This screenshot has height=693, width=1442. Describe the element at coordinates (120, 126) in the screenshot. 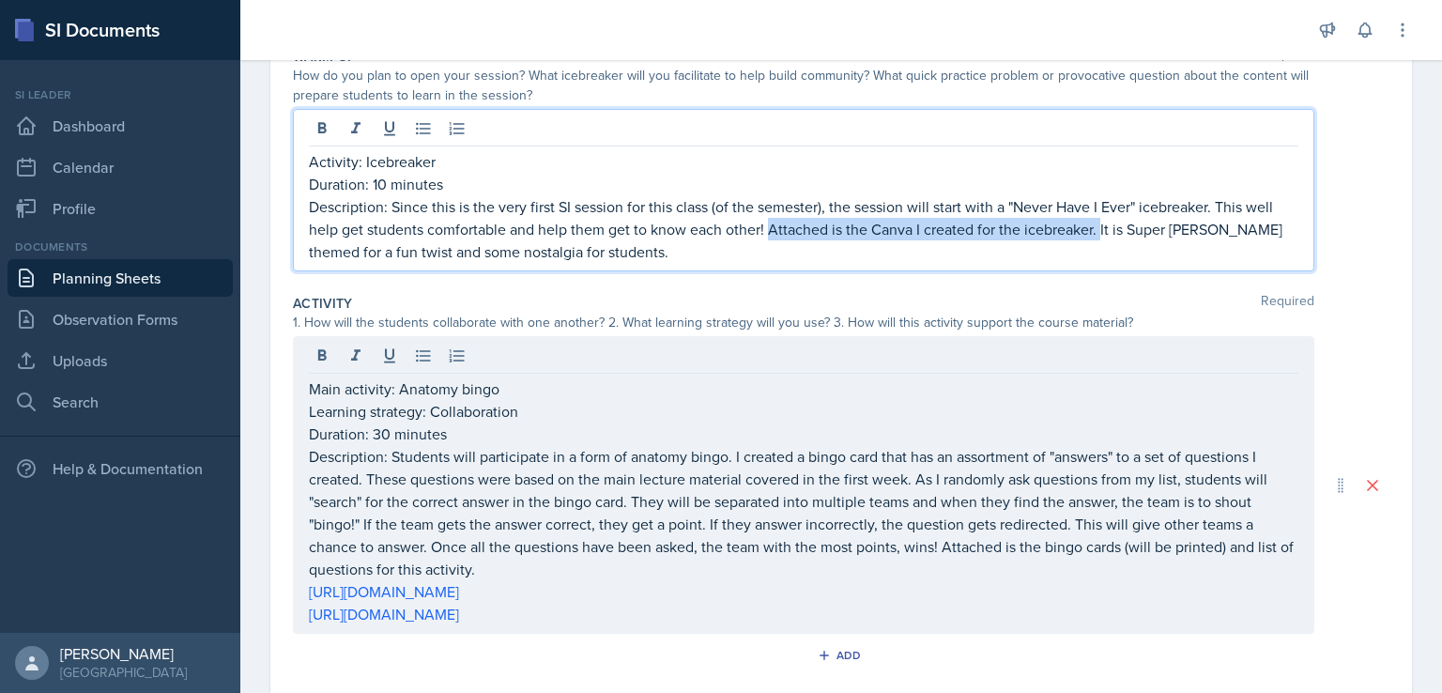

I see `a: Dashboard` at that location.